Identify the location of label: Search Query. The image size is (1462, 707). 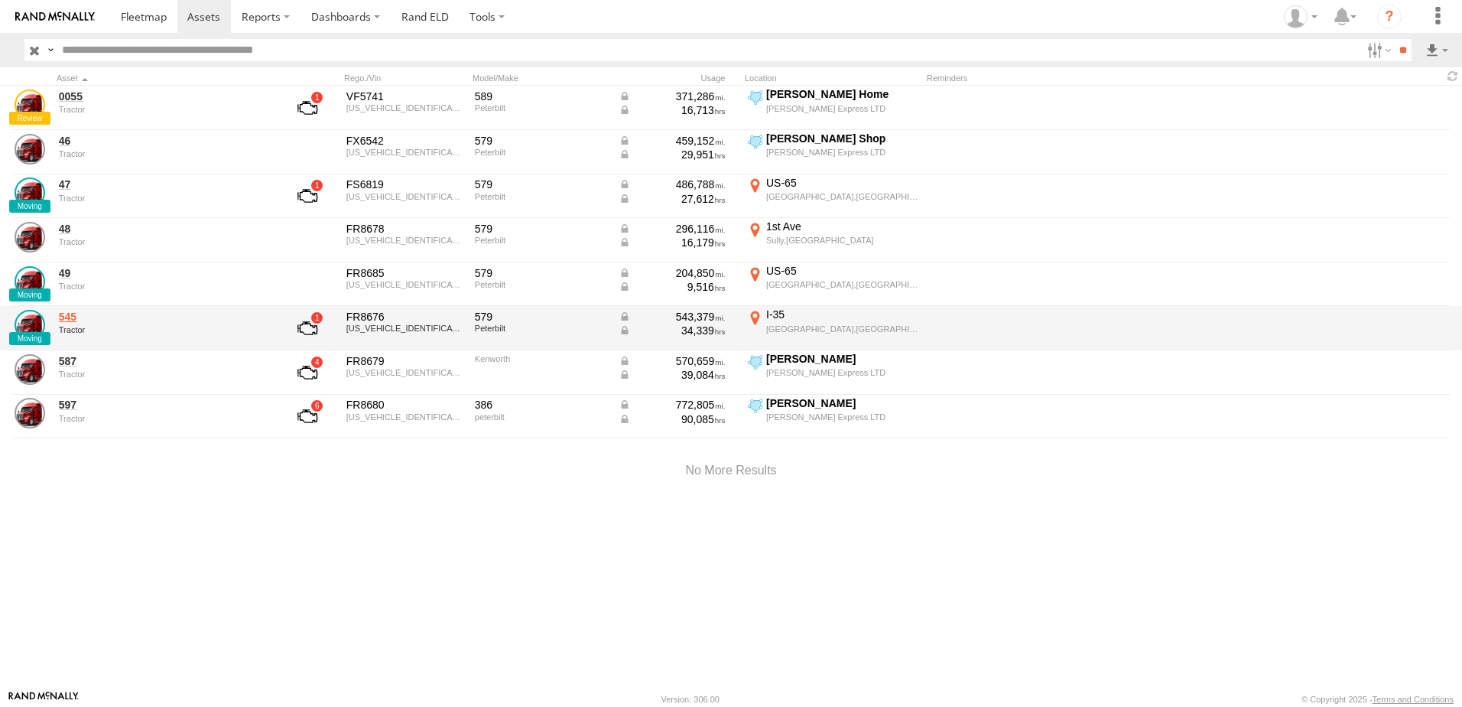
(50, 50).